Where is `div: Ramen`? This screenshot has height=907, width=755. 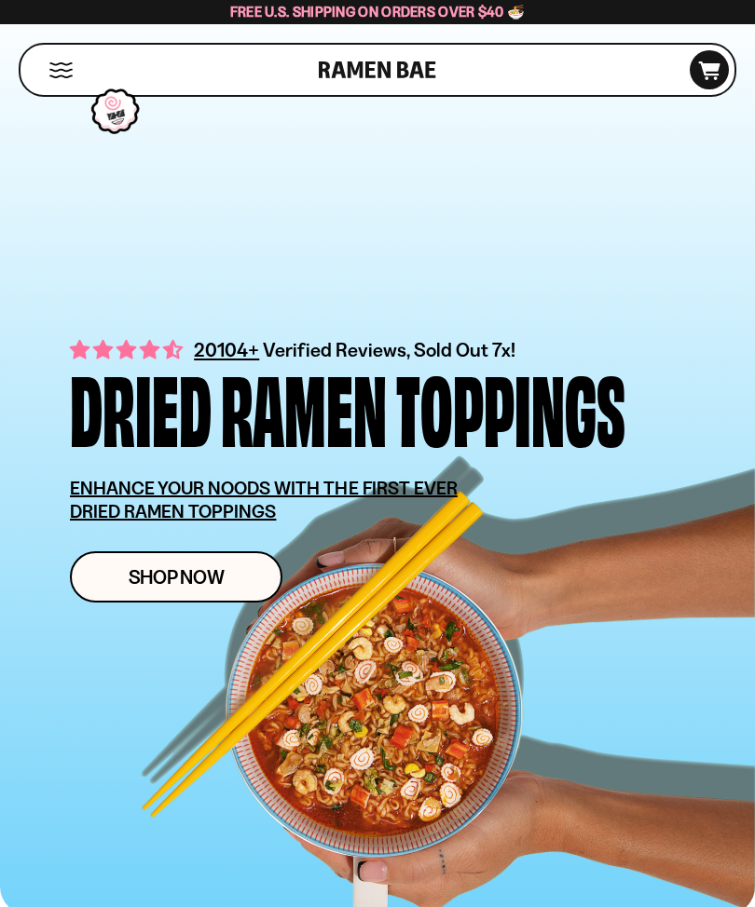 div: Ramen is located at coordinates (304, 406).